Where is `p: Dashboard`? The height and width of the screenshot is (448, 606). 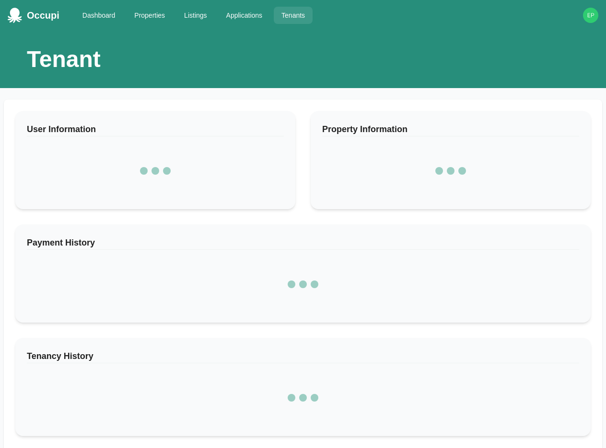
p: Dashboard is located at coordinates (99, 15).